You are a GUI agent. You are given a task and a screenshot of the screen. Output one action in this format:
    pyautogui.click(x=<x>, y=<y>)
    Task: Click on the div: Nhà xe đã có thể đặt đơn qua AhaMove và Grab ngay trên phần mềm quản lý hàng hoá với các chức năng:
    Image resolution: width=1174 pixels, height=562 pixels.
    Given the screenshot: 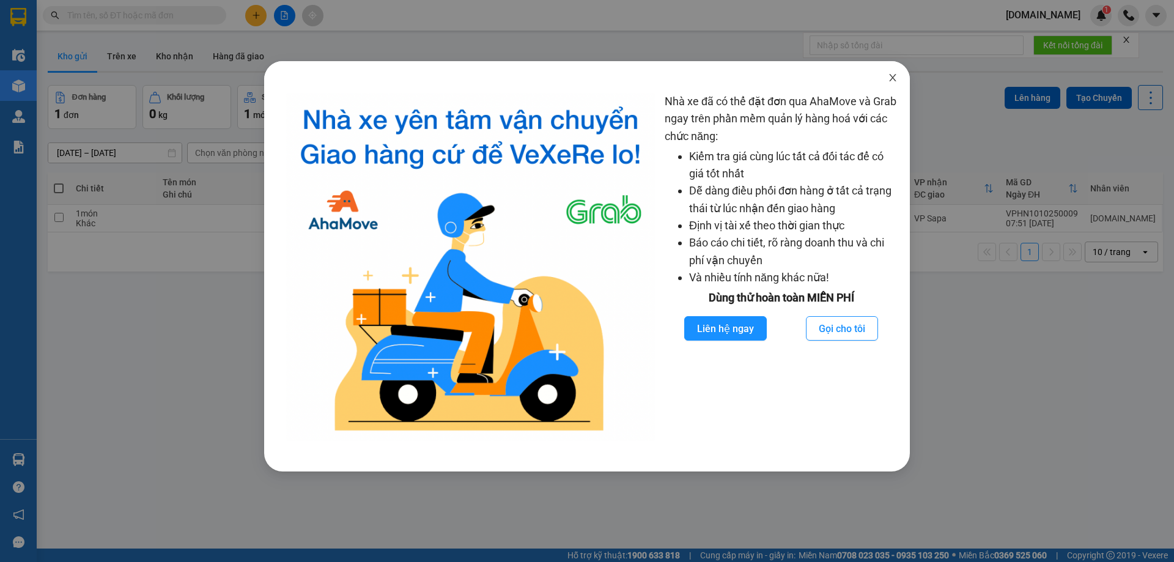 What is the action you would take?
    pyautogui.click(x=781, y=267)
    